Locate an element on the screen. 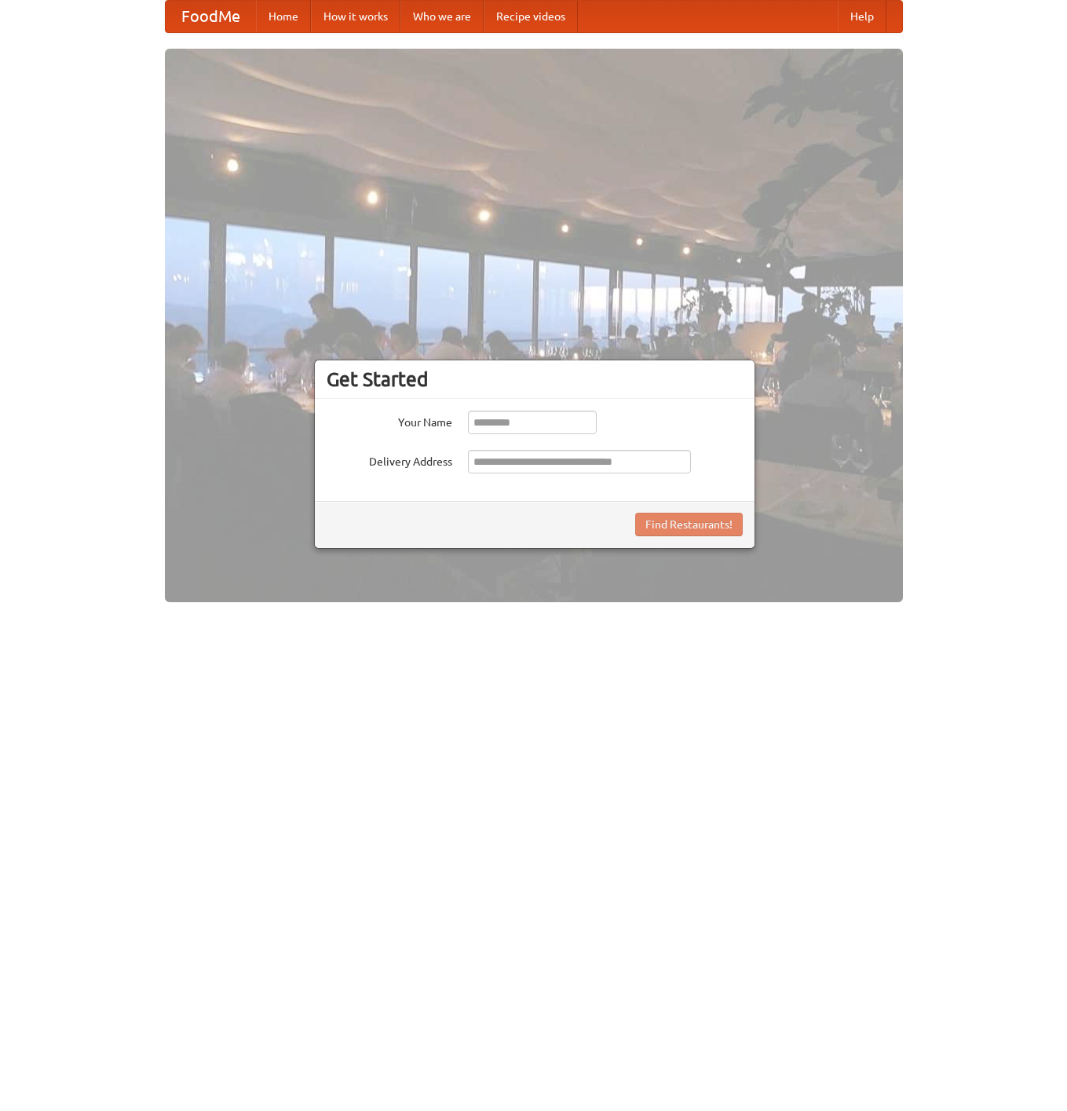 The image size is (1067, 1111). a: FoodMe is located at coordinates (210, 16).